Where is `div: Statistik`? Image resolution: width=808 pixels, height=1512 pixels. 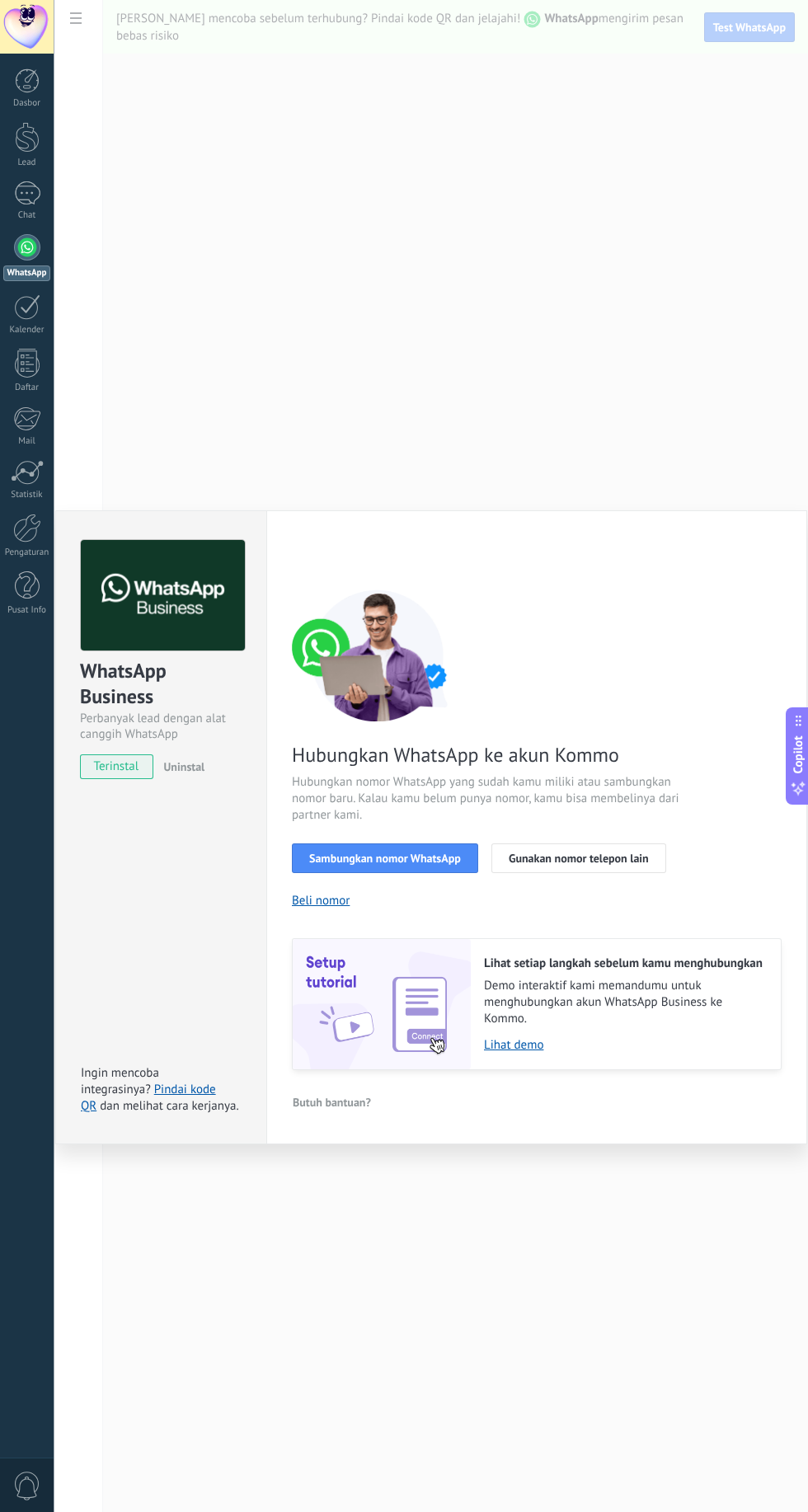
div: Statistik is located at coordinates (28, 494).